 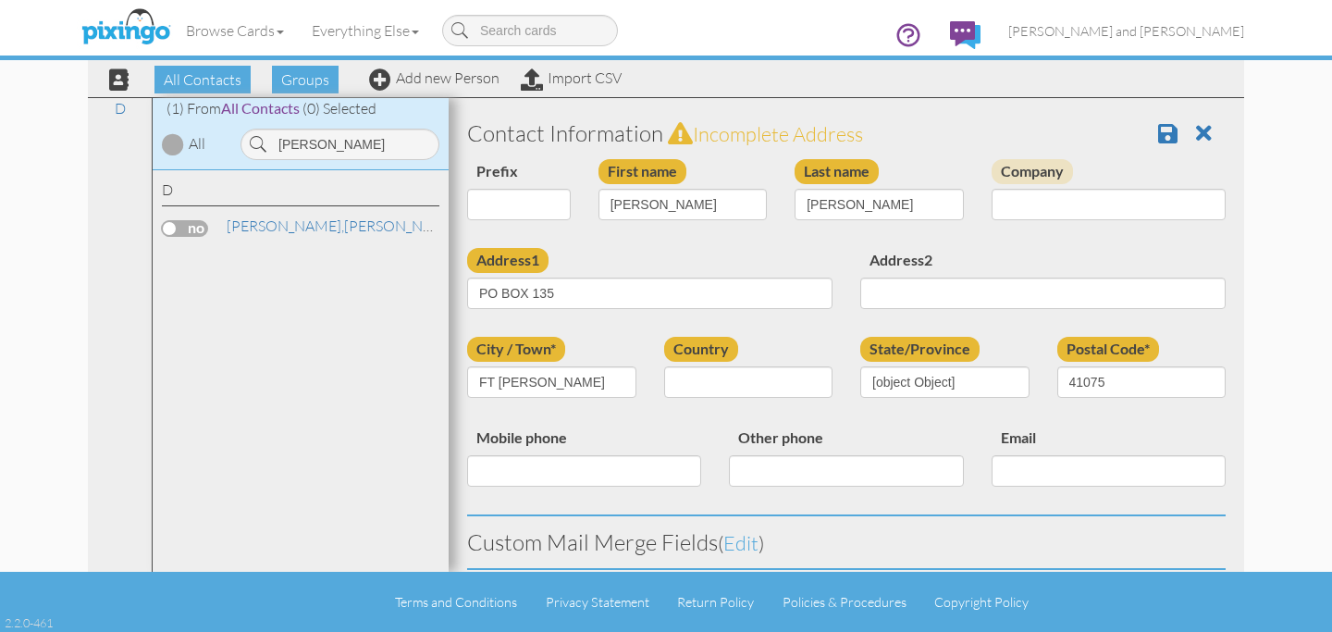 I want to click on label: Email, so click(x=1018, y=437).